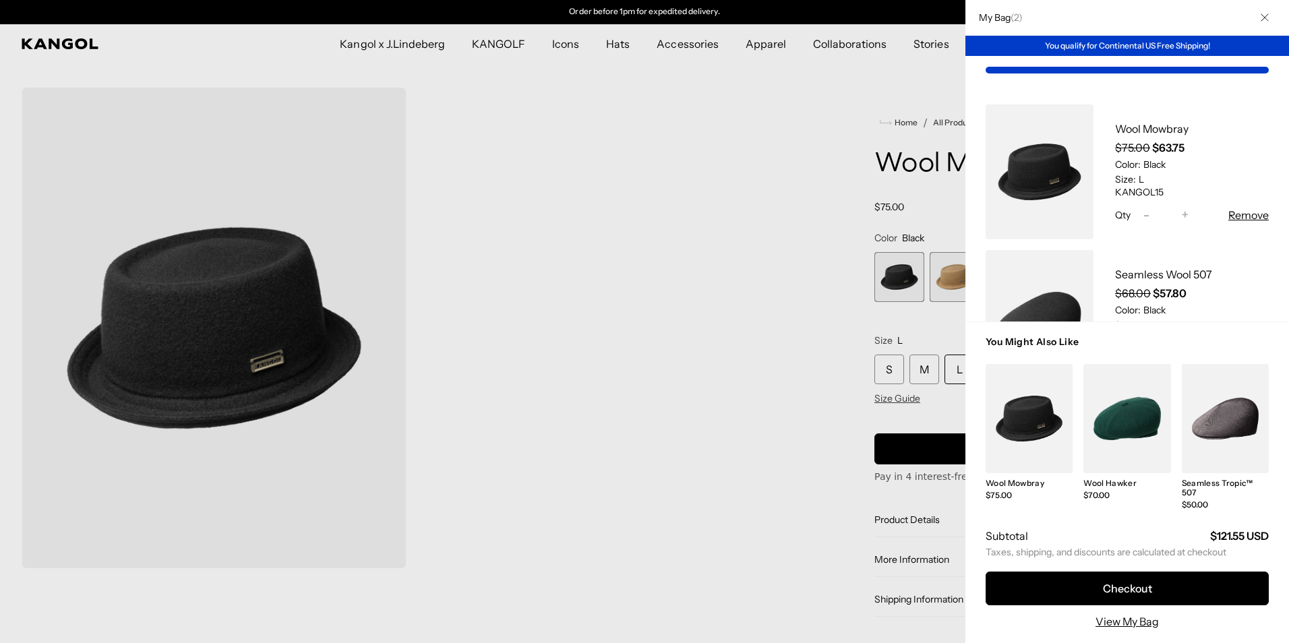 This screenshot has width=1289, height=643. What do you see at coordinates (1127, 621) in the screenshot?
I see `a: View My Bag` at bounding box center [1127, 621].